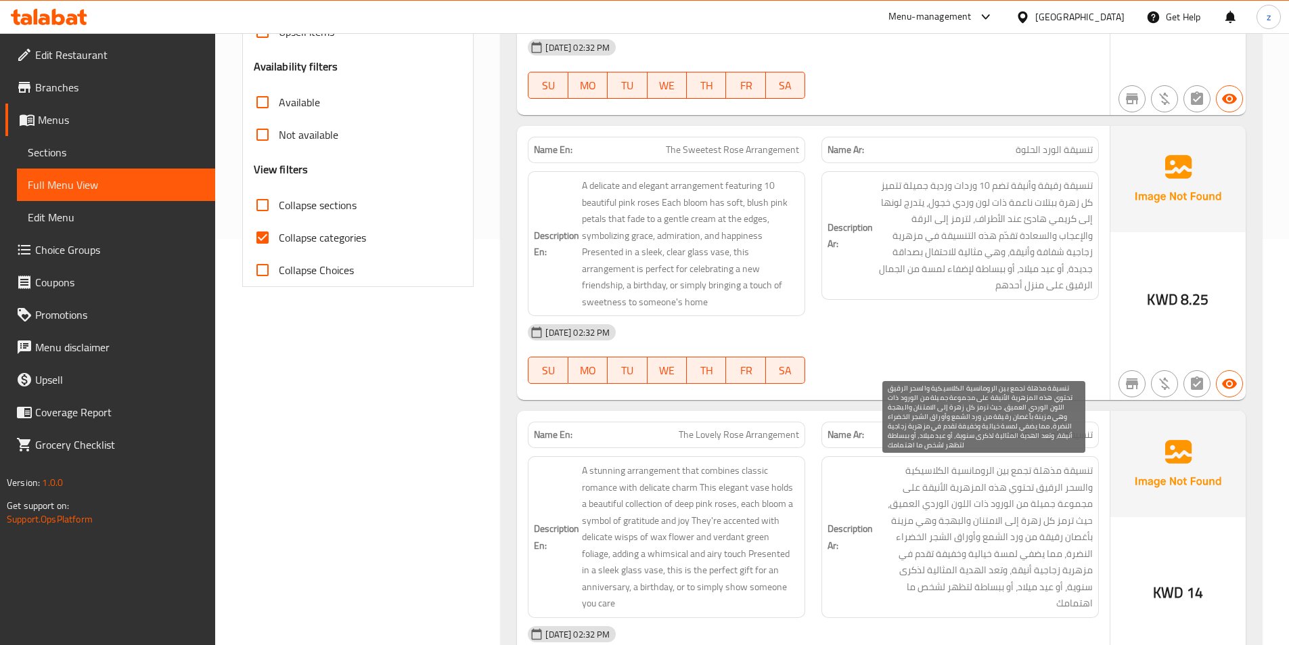 This screenshot has height=645, width=1289. What do you see at coordinates (110, 445) in the screenshot?
I see `a: Grocery Checklist` at bounding box center [110, 445].